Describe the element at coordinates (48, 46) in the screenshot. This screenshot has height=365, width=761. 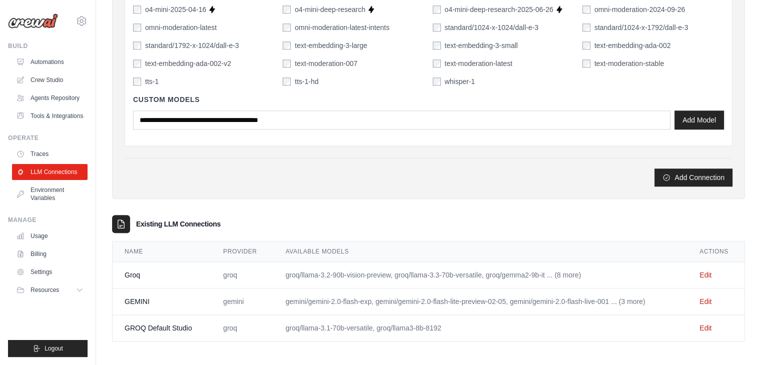
I see `div: Build` at that location.